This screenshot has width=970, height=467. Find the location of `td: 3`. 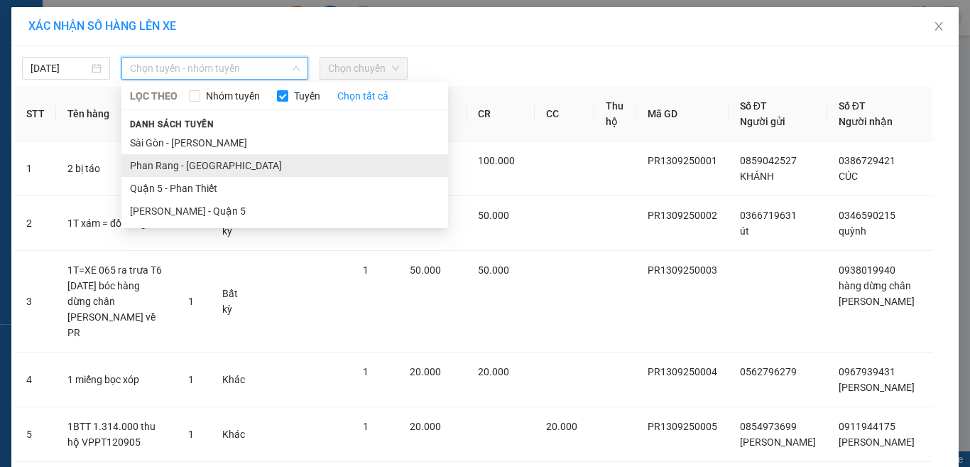

td: 3 is located at coordinates (36, 301).